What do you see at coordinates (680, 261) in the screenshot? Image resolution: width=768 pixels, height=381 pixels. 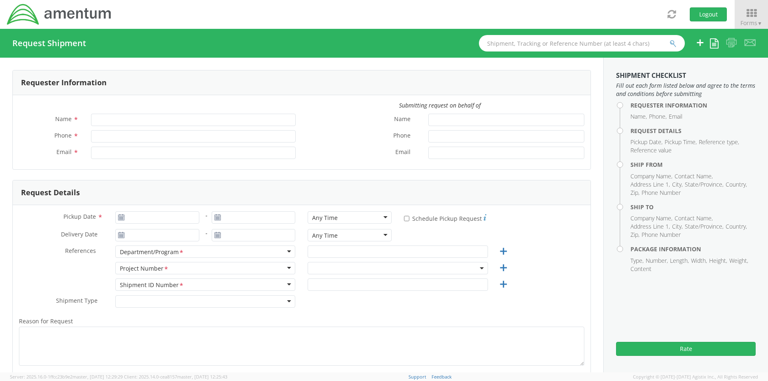 I see `li: Length` at bounding box center [680, 261].